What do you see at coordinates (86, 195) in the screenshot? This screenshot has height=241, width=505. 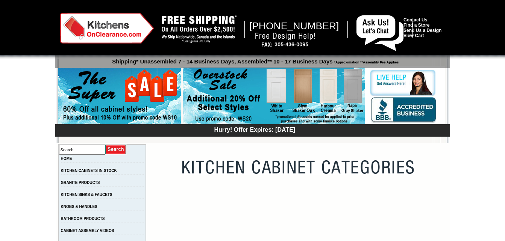 I see `a: KITCHEN SINKS & FAUCETS` at bounding box center [86, 195].